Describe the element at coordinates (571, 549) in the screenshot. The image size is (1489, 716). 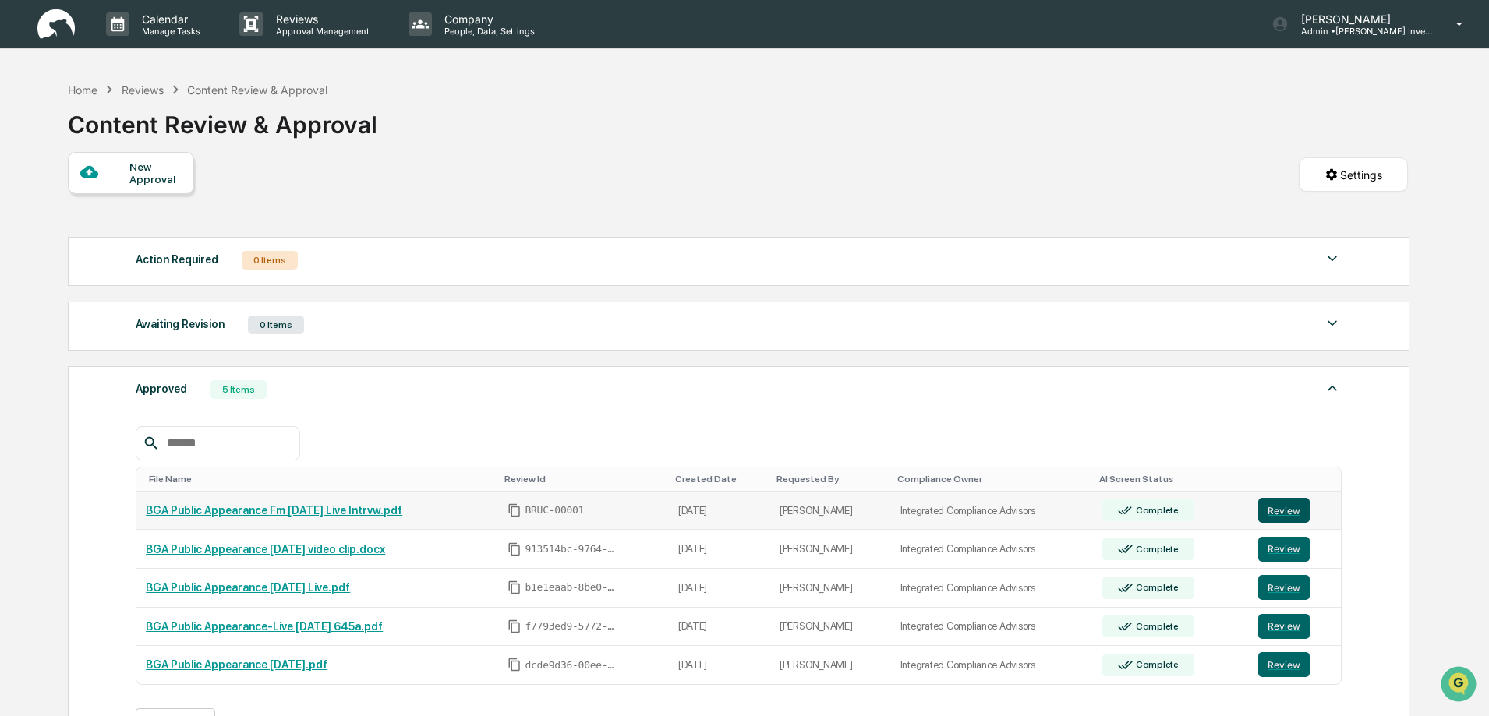
I see `span: 913514bc-9764-4d35-b1eb-817f30821d23` at that location.